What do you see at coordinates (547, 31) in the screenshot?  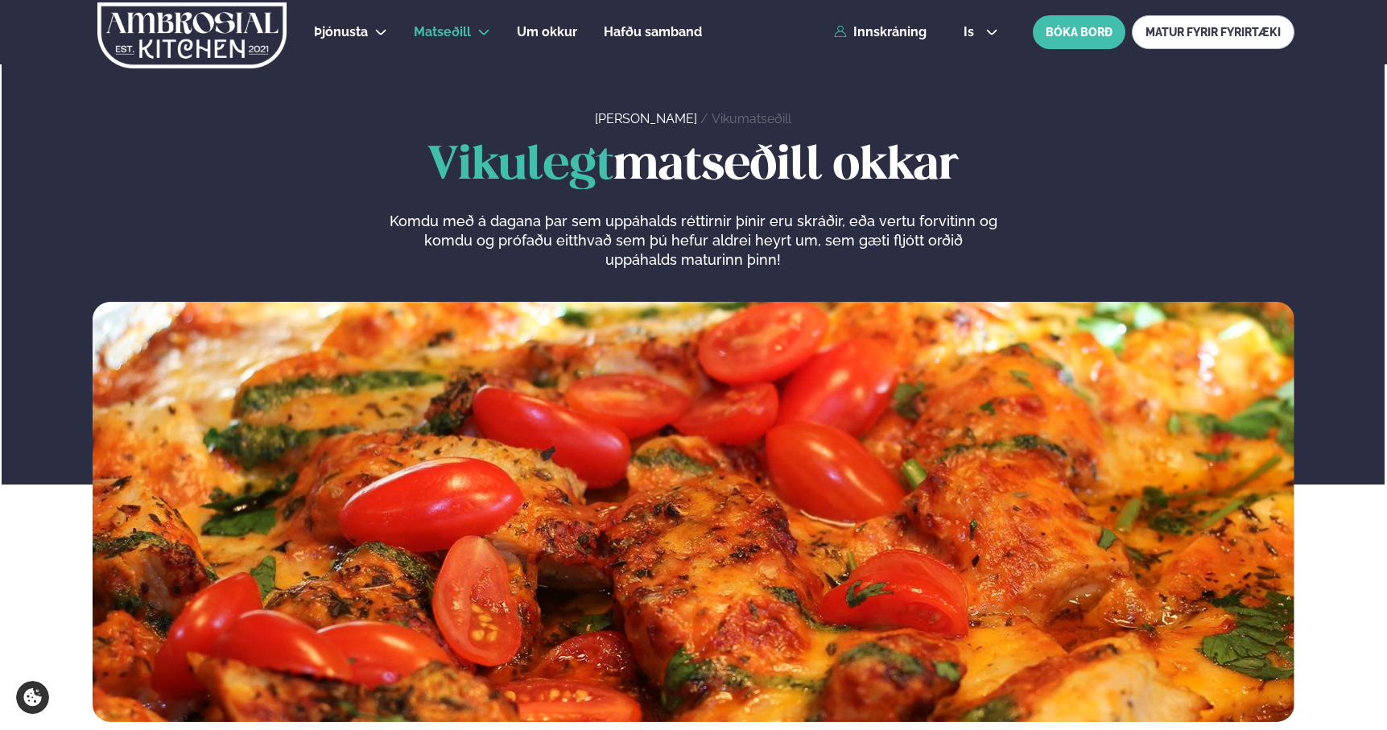 I see `span: Um okkur` at bounding box center [547, 31].